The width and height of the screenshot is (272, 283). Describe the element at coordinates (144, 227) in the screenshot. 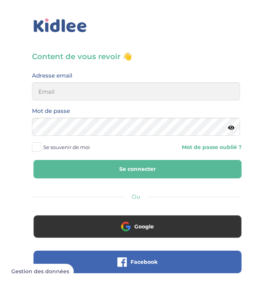

I see `span: Google` at that location.